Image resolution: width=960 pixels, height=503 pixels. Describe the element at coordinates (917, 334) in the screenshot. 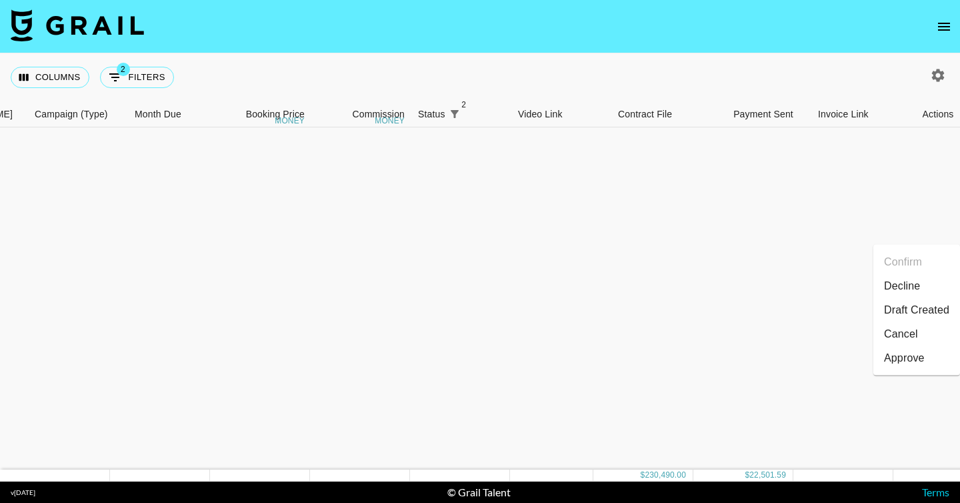

I see `li: Cancel` at that location.